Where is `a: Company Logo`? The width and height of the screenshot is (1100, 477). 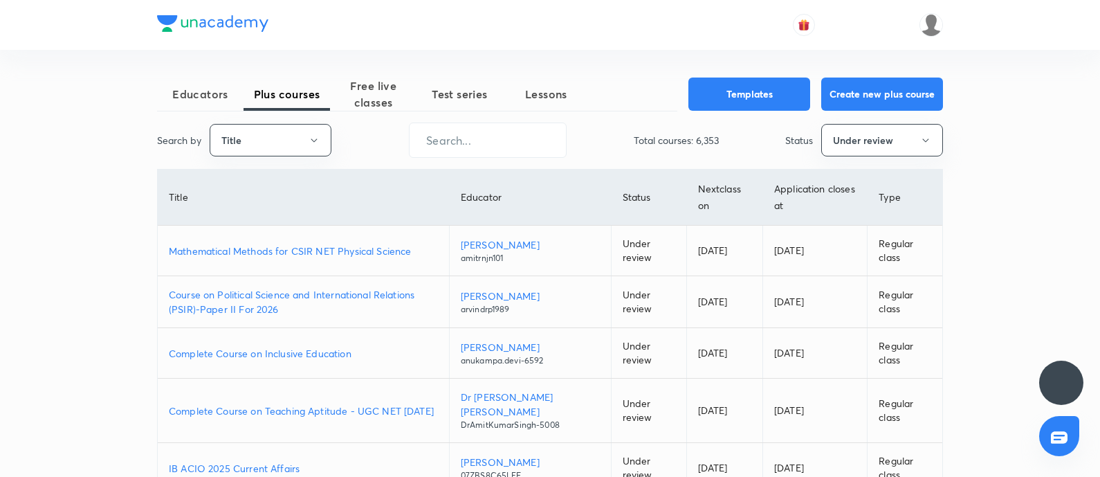 a: Company Logo is located at coordinates (212, 25).